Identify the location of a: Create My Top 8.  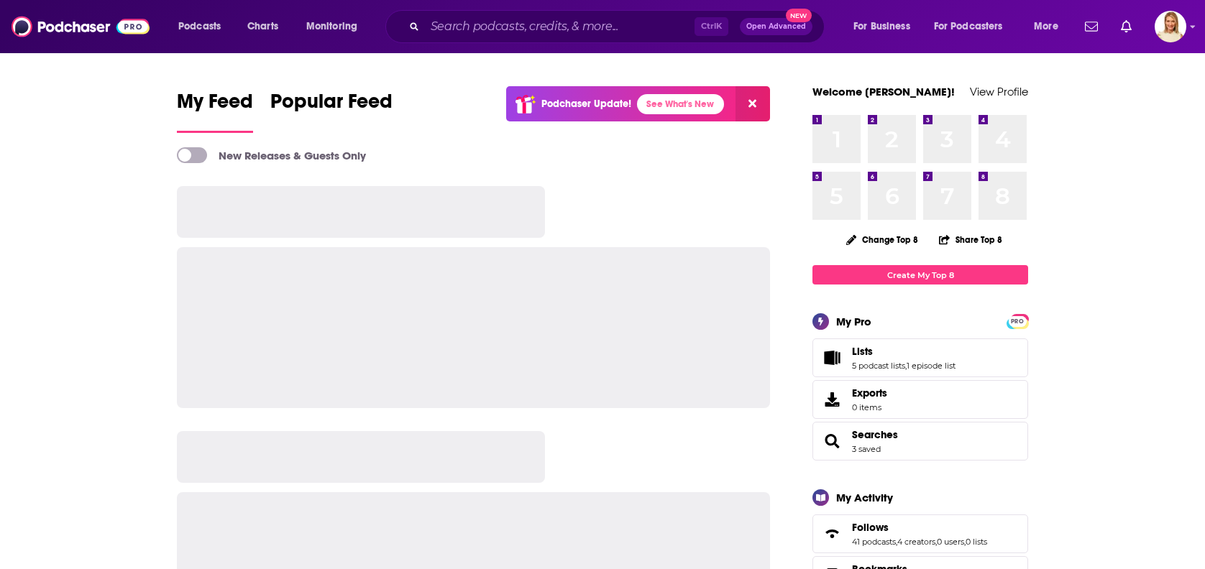
(920, 275).